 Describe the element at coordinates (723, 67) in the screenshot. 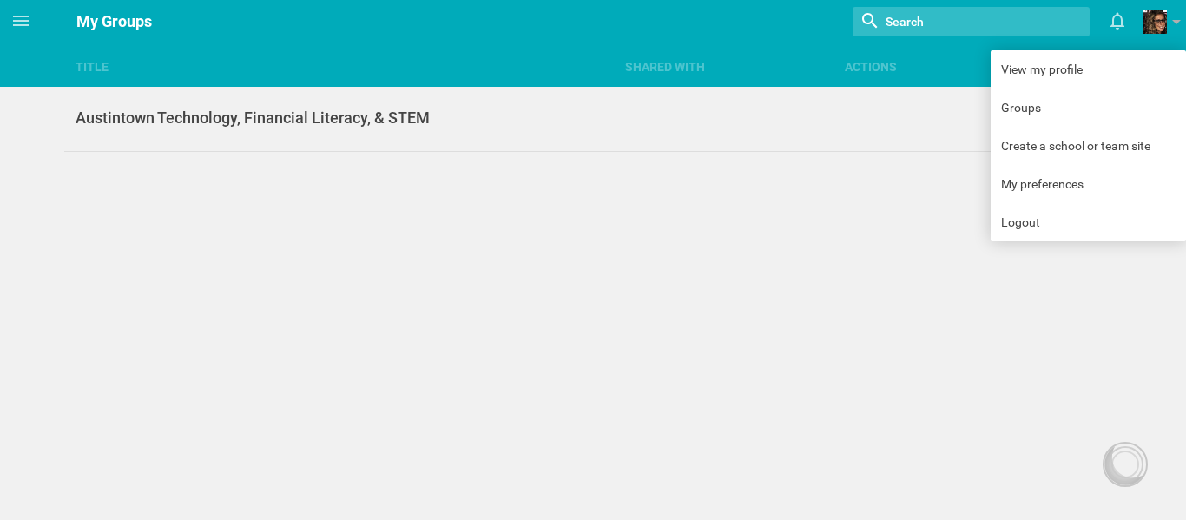

I see `div: Shared with` at that location.